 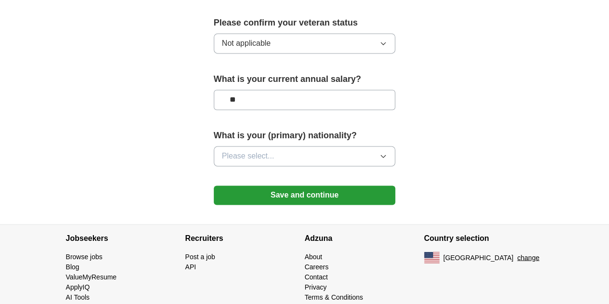 What do you see at coordinates (528, 257) in the screenshot?
I see `button: change` at bounding box center [528, 257].